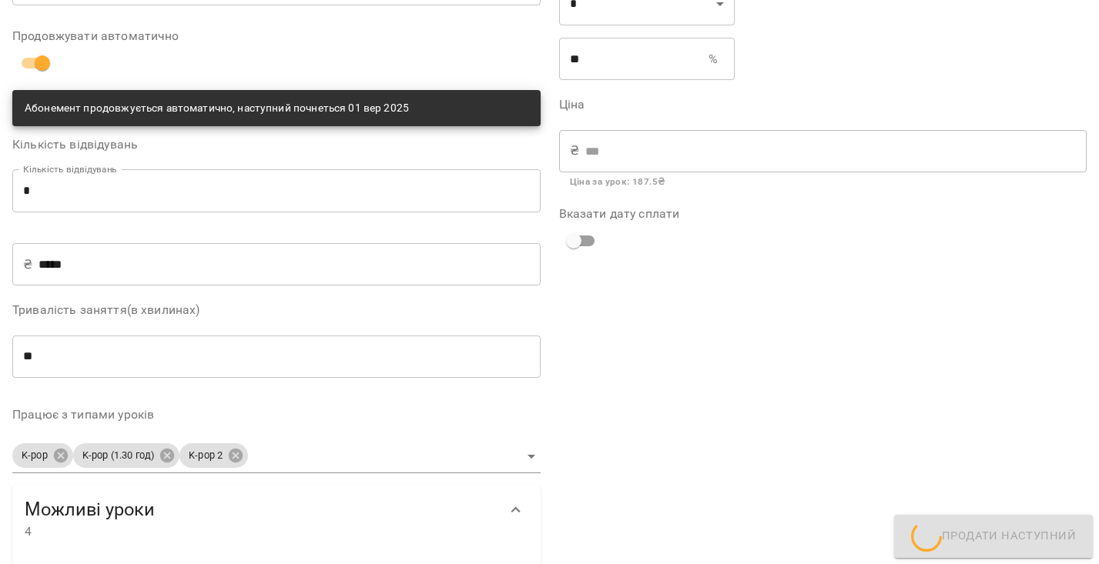 This screenshot has height=564, width=1099. What do you see at coordinates (516, 510) in the screenshot?
I see `button: Show more` at bounding box center [516, 510].